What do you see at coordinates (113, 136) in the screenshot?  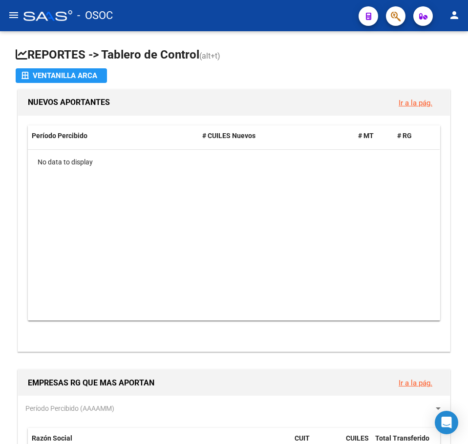 I see `datatable-header-cell: Período Percibido` at bounding box center [113, 136].